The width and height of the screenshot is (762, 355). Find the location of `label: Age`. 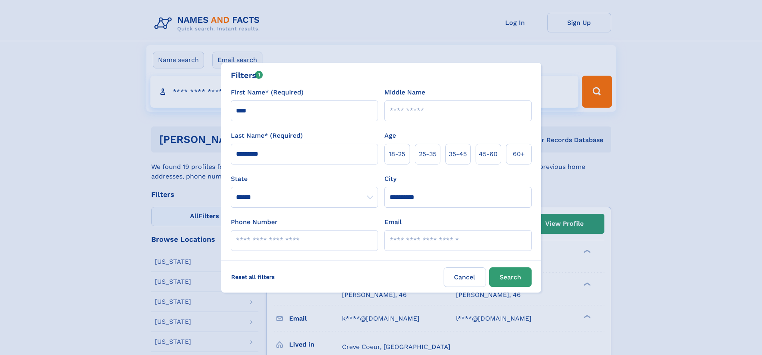

label: Age is located at coordinates (390, 136).